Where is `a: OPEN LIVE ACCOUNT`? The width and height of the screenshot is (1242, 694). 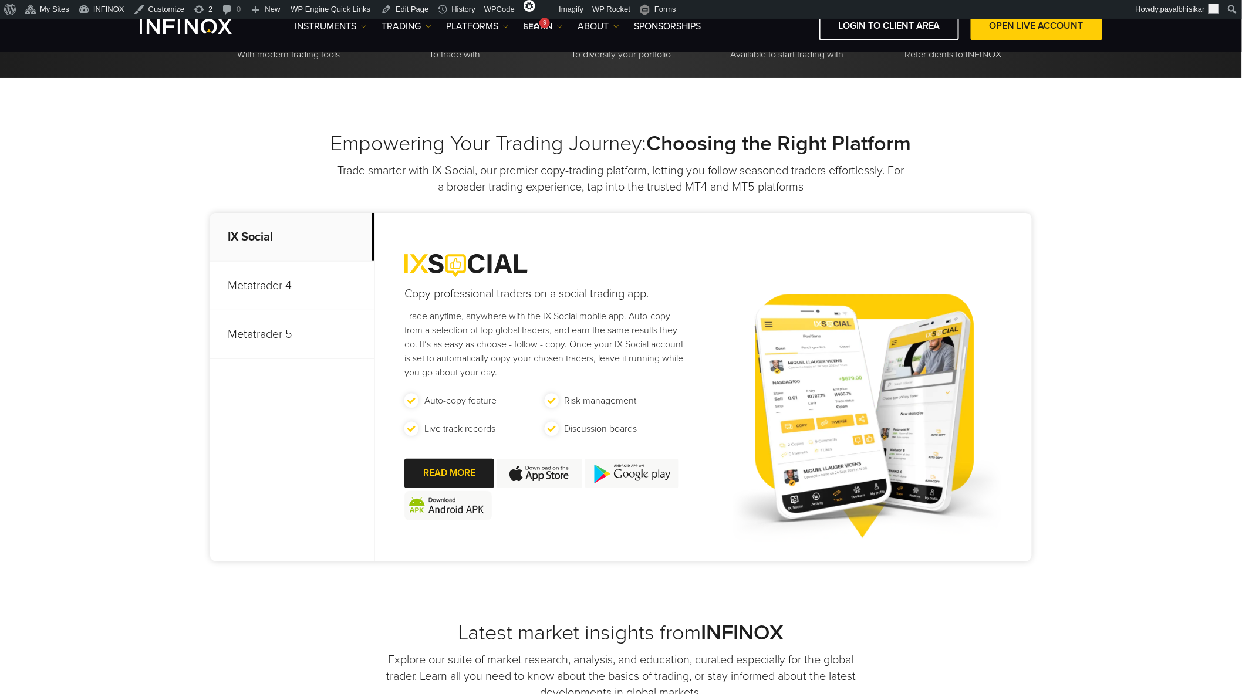
a: OPEN LIVE ACCOUNT is located at coordinates (1036, 26).